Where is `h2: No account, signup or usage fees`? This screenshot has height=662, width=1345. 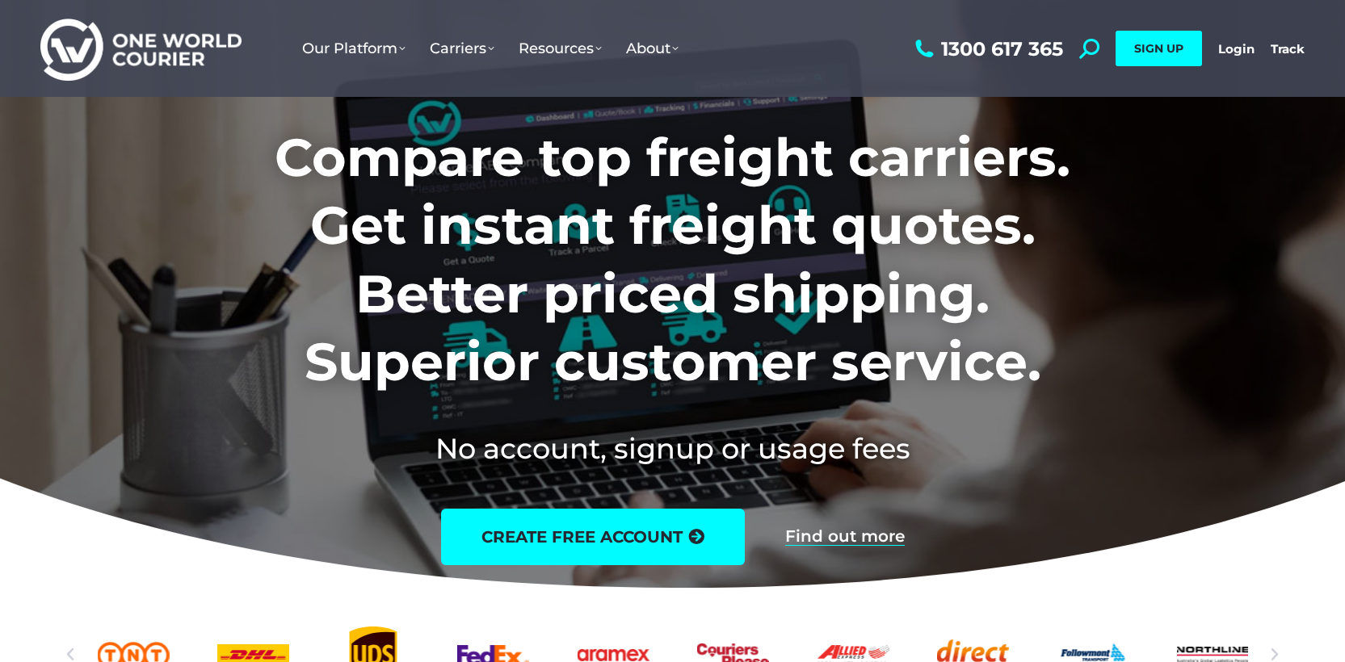 h2: No account, signup or usage fees is located at coordinates (672, 448).